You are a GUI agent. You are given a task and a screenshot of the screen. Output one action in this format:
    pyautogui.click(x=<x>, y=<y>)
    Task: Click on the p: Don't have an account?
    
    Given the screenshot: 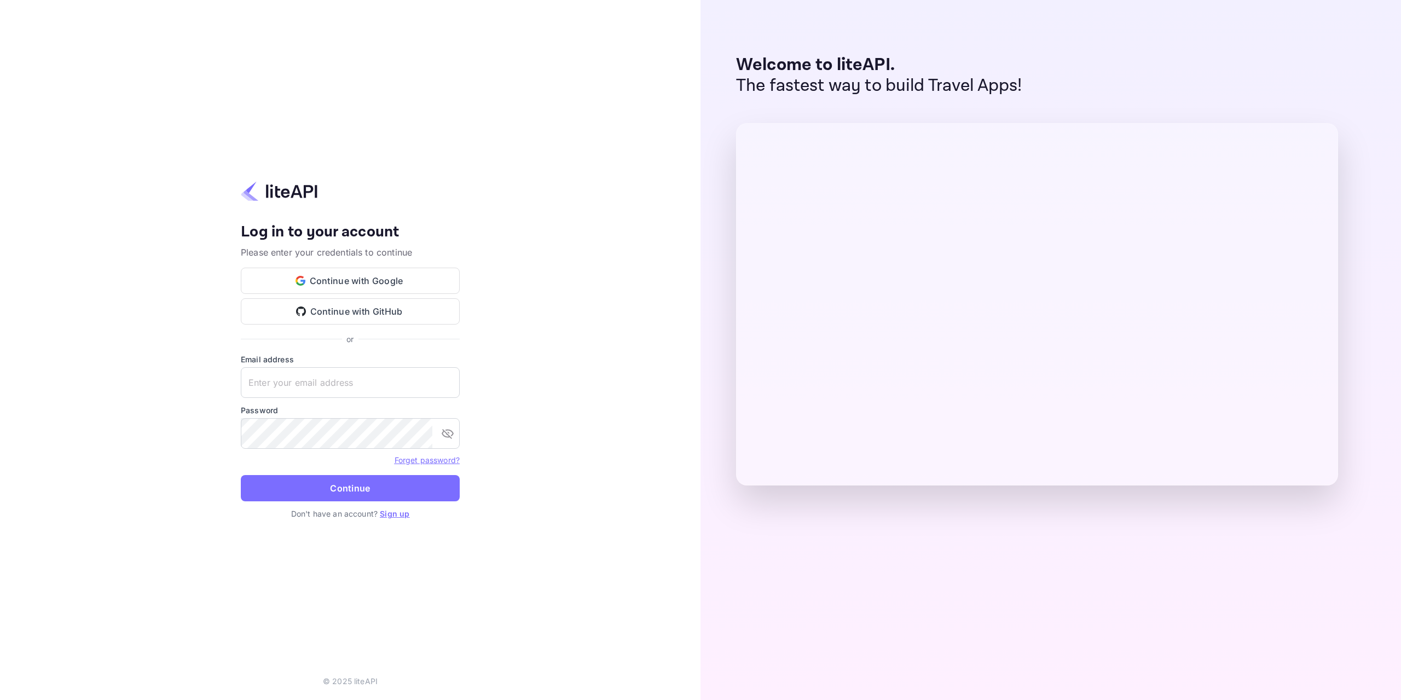 What is the action you would take?
    pyautogui.click(x=350, y=513)
    